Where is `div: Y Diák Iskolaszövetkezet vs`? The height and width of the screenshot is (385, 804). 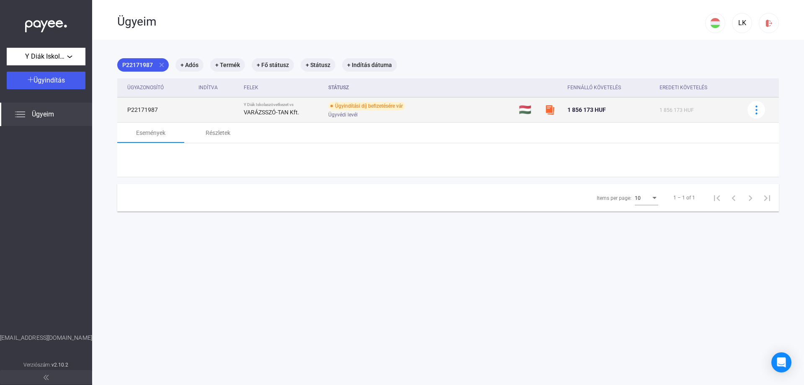
div: Y Diák Iskolaszövetkezet vs is located at coordinates (283, 105).